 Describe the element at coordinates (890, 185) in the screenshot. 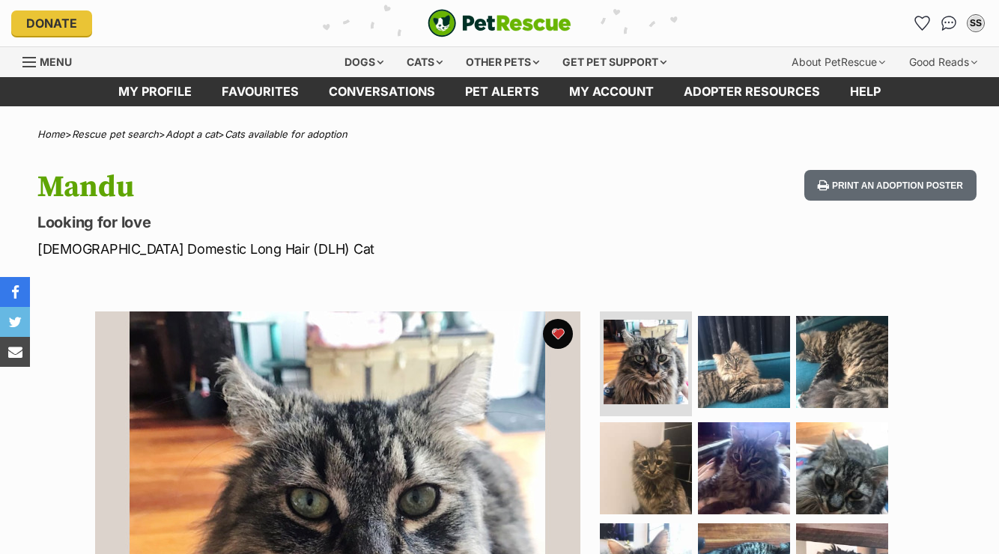

I see `button: Print an adoption poster` at that location.